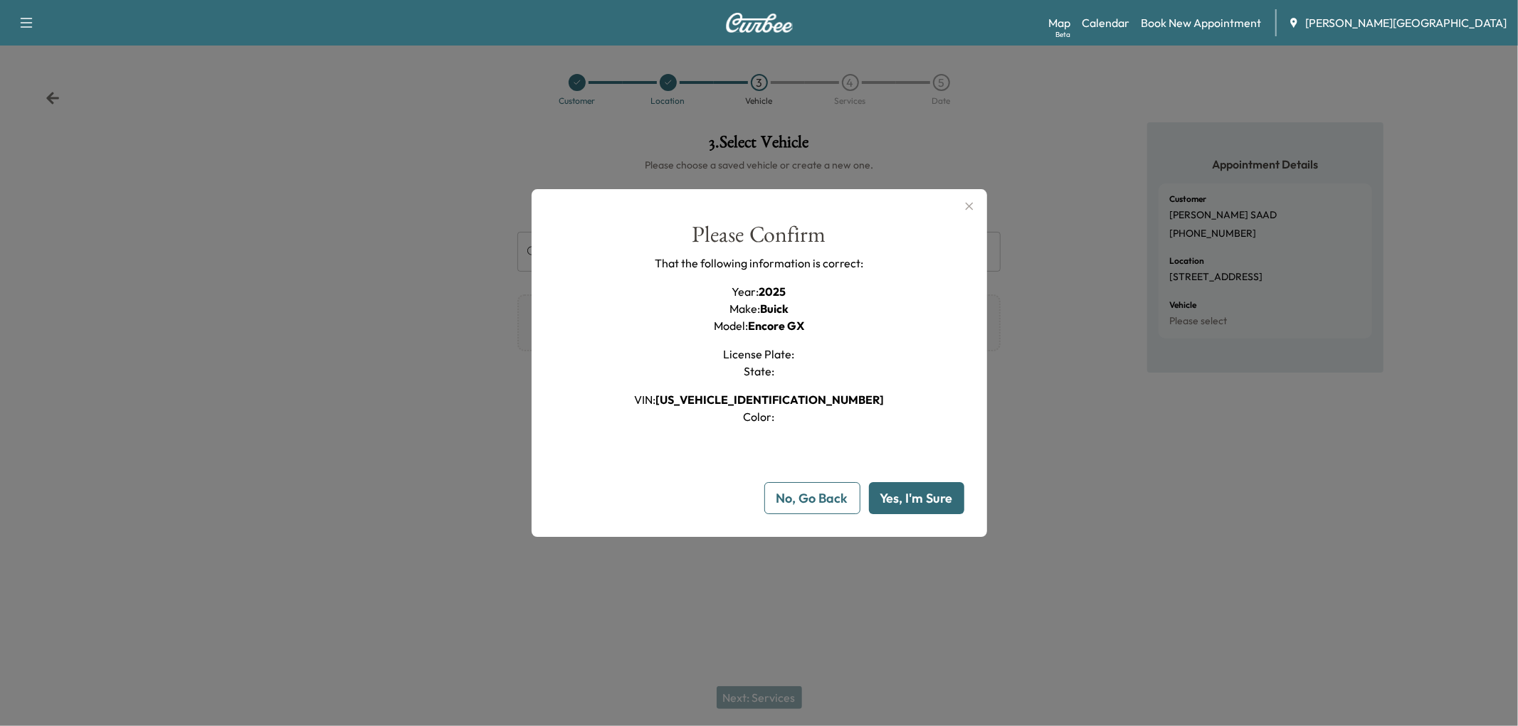 The image size is (1518, 726). I want to click on h1: State :, so click(758, 371).